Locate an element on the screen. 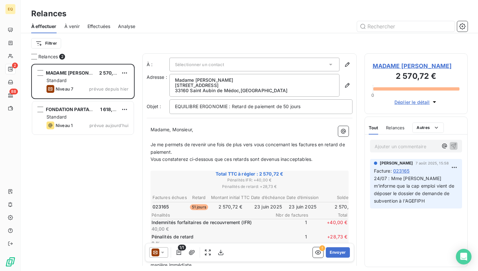 This screenshot has height=271, width=478. span: Déplier le détail is located at coordinates (412, 102).